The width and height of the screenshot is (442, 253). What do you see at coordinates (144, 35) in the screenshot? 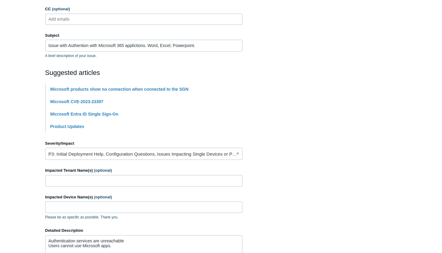
I see `label: Subject` at bounding box center [144, 35].